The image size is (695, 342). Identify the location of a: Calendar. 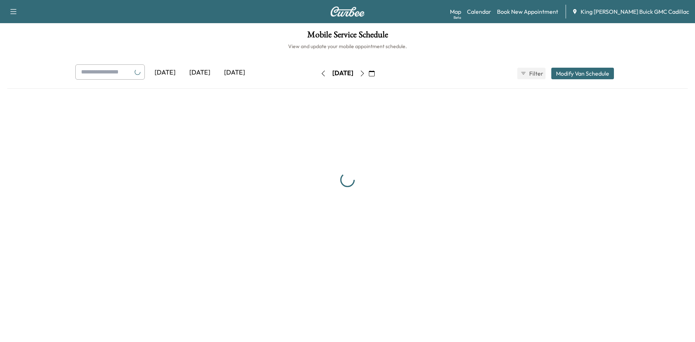
(479, 12).